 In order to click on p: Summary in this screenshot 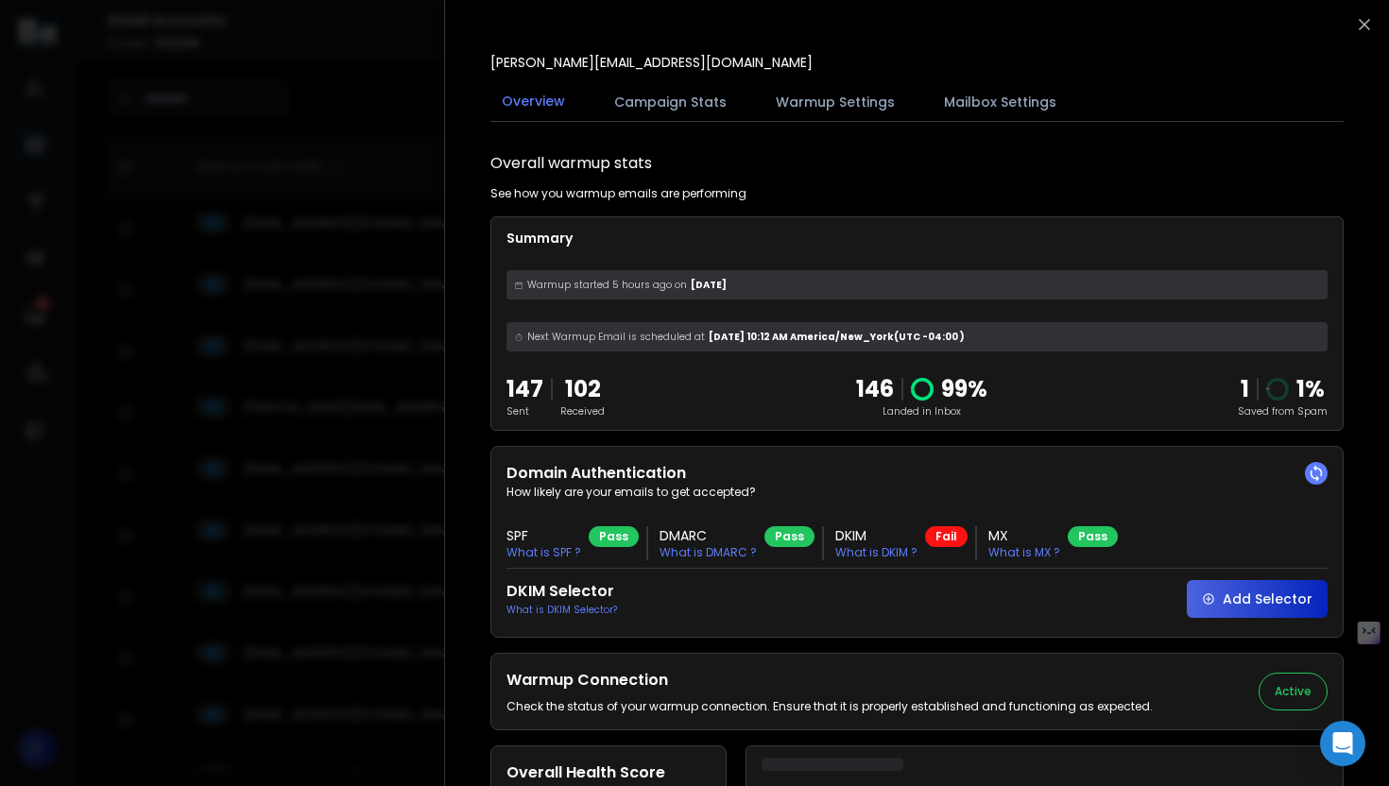, I will do `click(916, 238)`.